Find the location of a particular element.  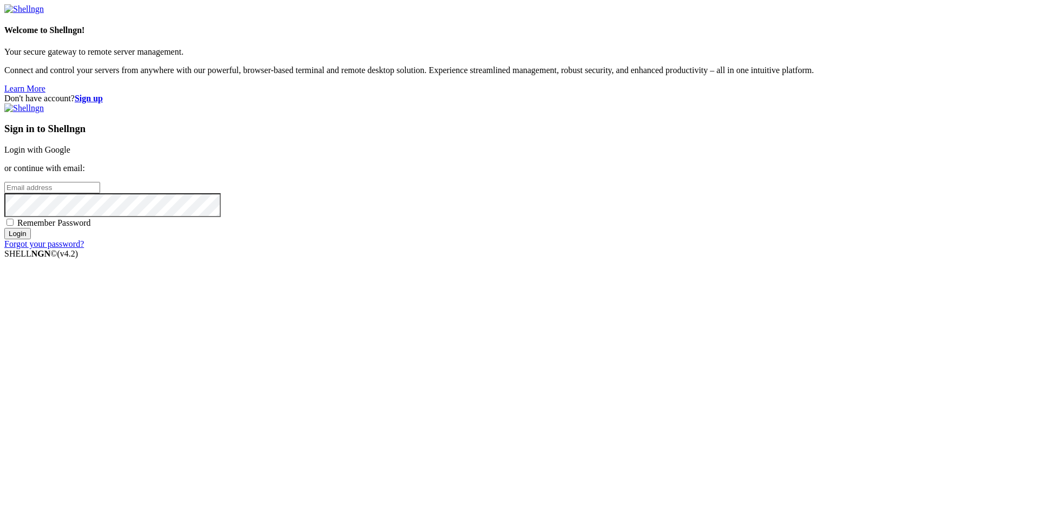

div: Don't have account? is located at coordinates (520, 99).